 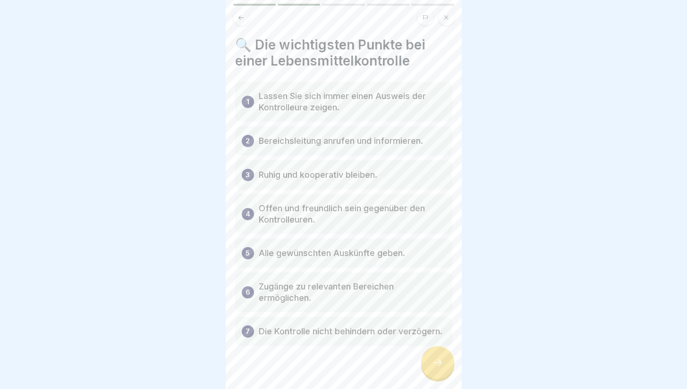 What do you see at coordinates (247, 141) in the screenshot?
I see `p: 2` at bounding box center [247, 141].